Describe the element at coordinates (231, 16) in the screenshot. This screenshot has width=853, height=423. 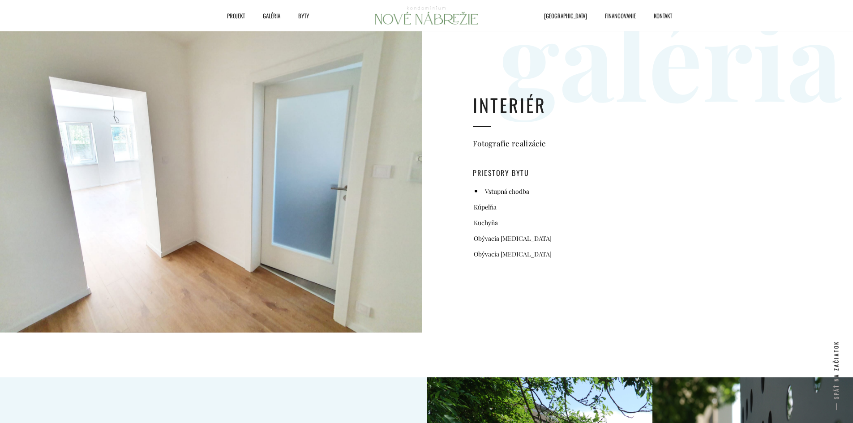
I see `a: Projekt` at that location.